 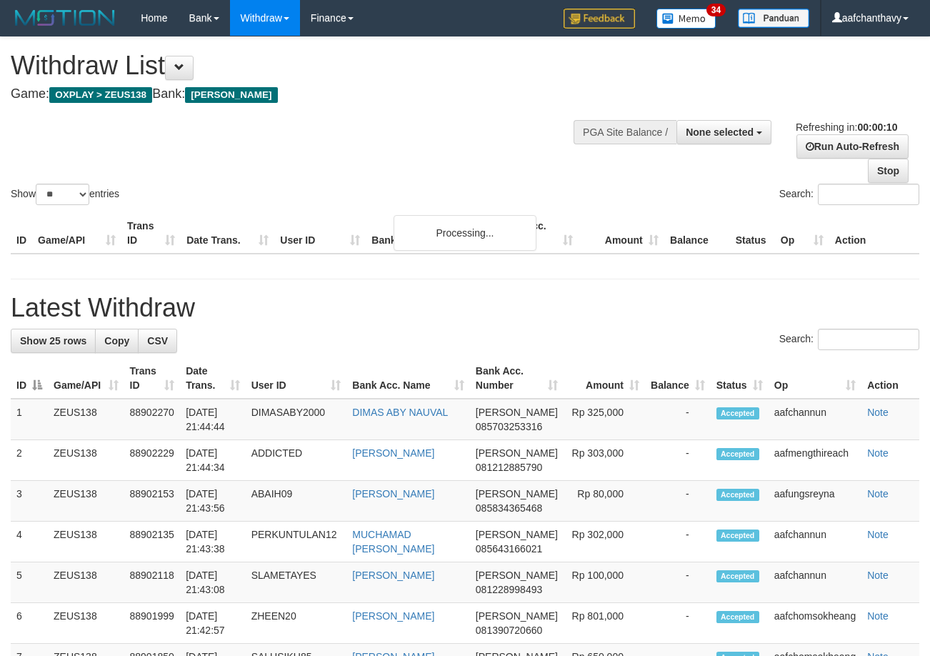 I want to click on td: 88902270, so click(x=152, y=419).